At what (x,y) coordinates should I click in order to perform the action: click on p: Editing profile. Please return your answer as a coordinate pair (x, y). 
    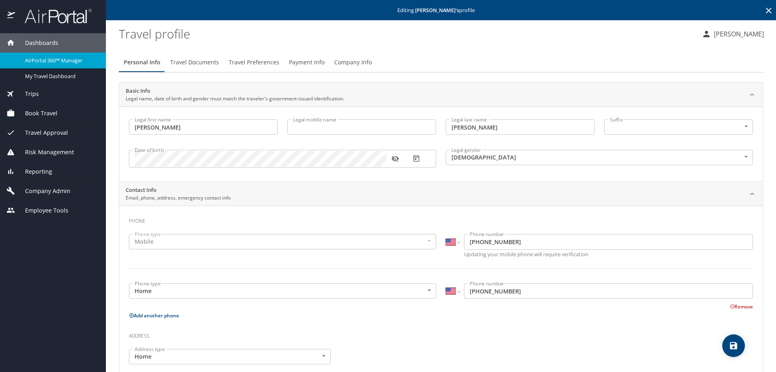
    Looking at the image, I should click on (441, 10).